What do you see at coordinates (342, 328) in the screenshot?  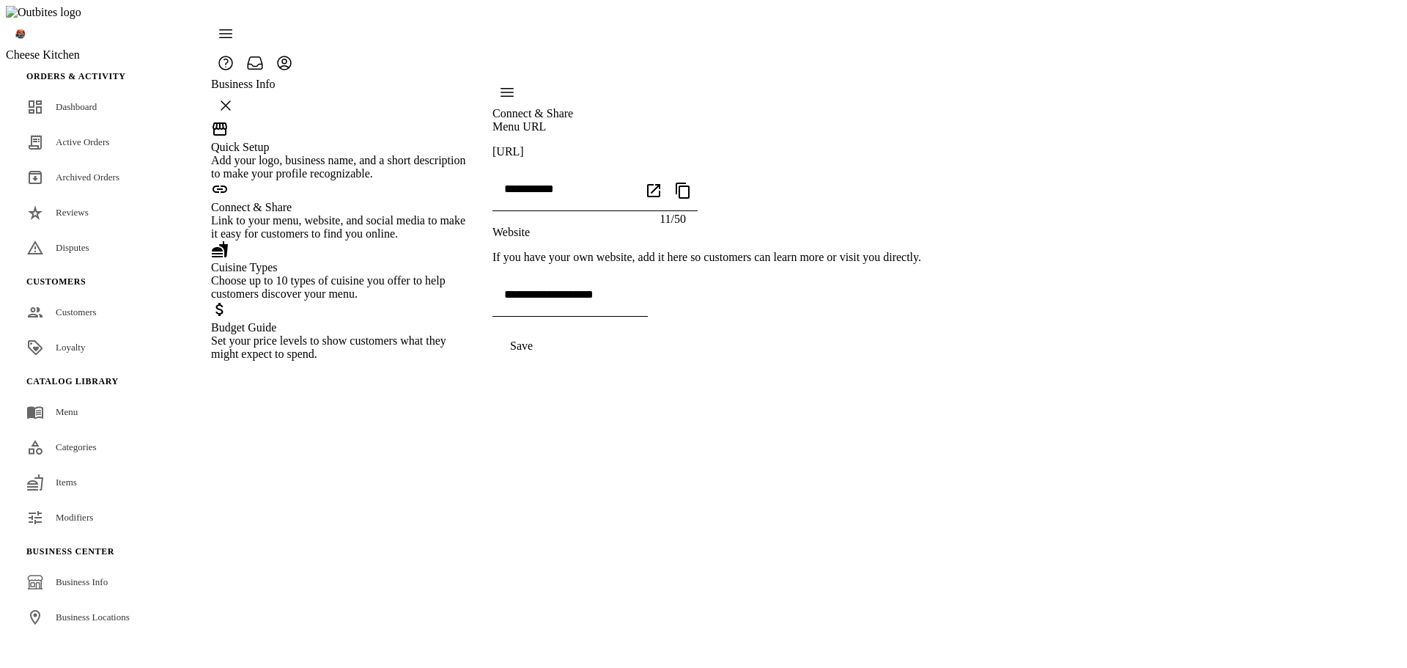 I see `div: Budget Guide` at bounding box center [342, 328].